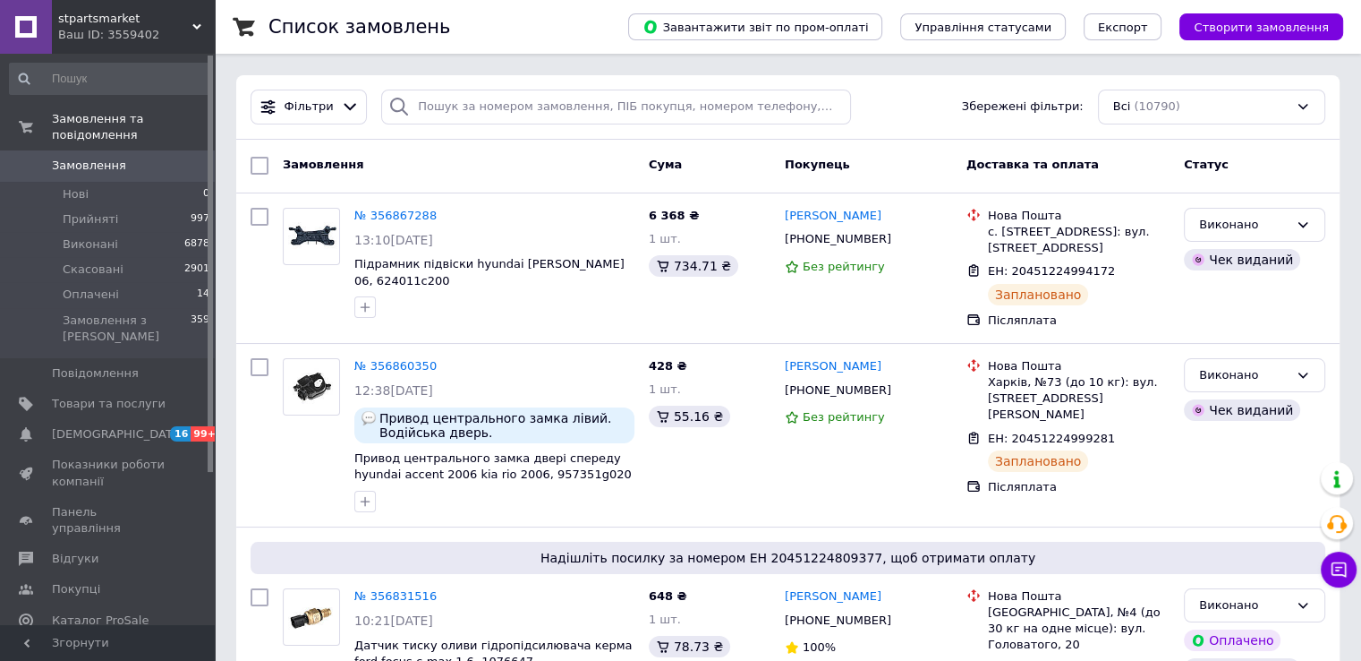  Describe the element at coordinates (396, 215) in the screenshot. I see `a: № 356867288` at that location.